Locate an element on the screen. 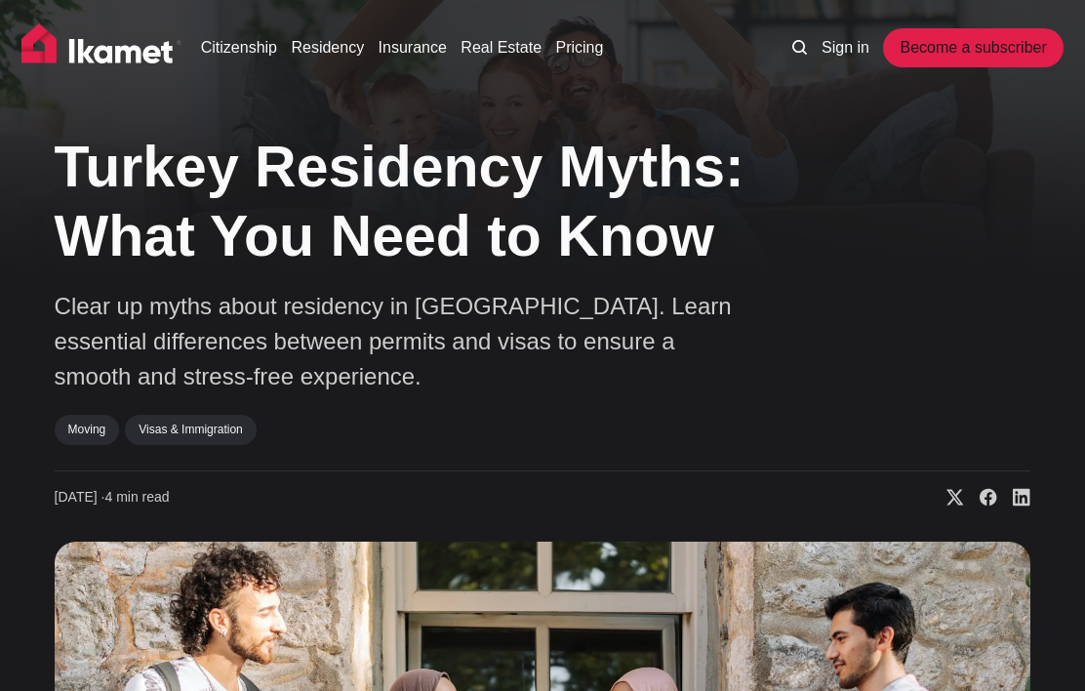 The width and height of the screenshot is (1085, 691). a: Share on X is located at coordinates (948, 498).